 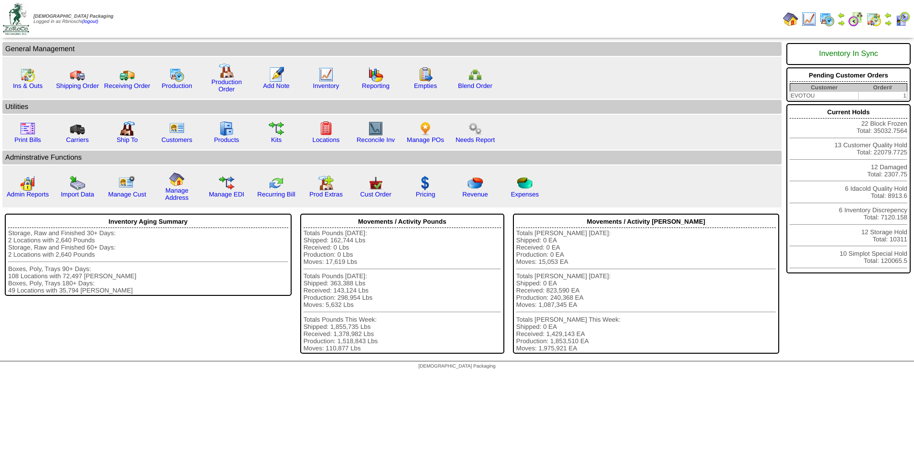 I want to click on a: Locations, so click(x=326, y=140).